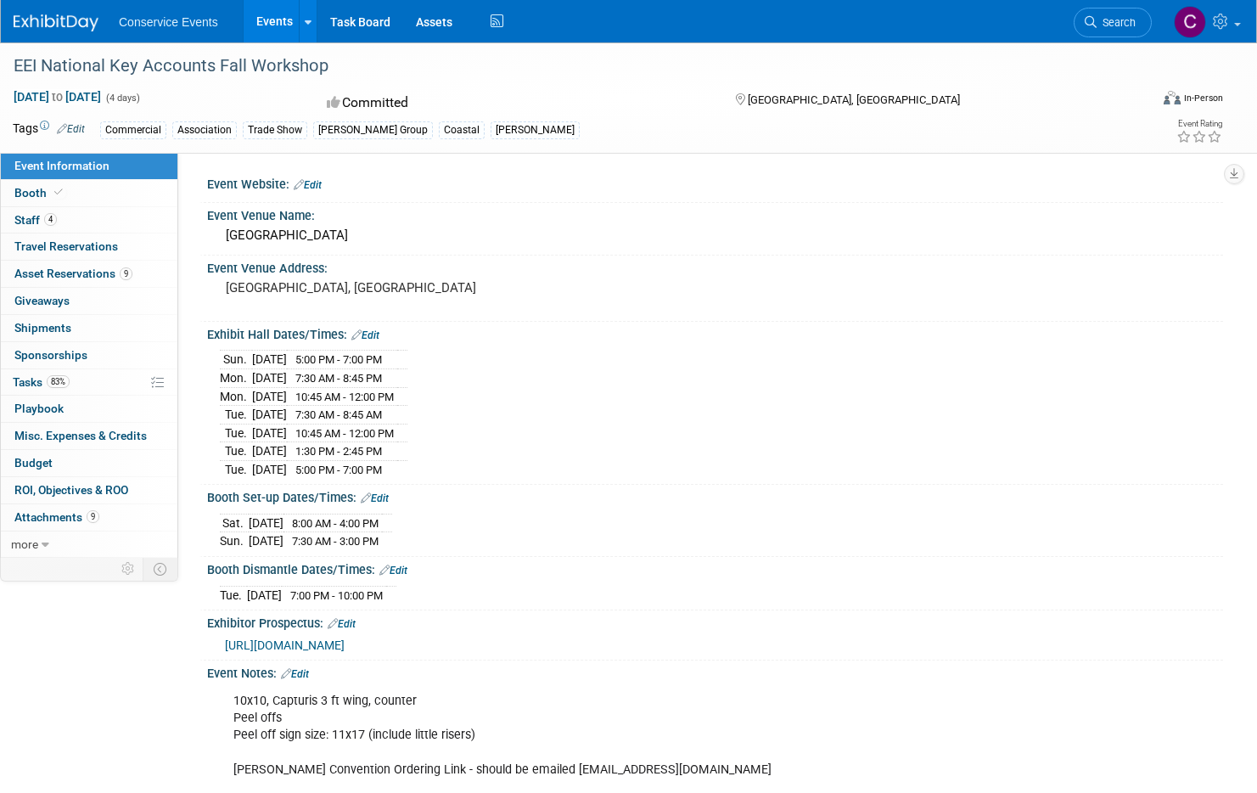  Describe the element at coordinates (89, 435) in the screenshot. I see `a: Misc. Expenses & Credits` at that location.